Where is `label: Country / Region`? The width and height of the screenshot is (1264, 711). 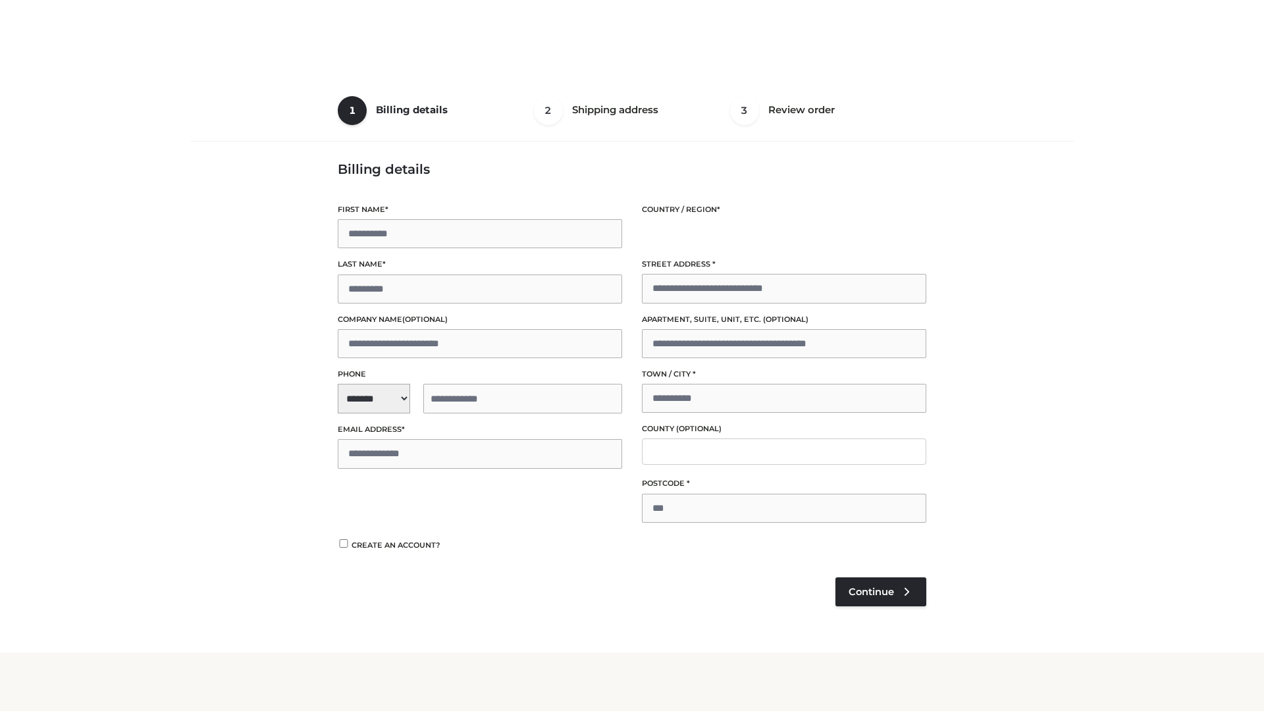
label: Country / Region is located at coordinates (784, 209).